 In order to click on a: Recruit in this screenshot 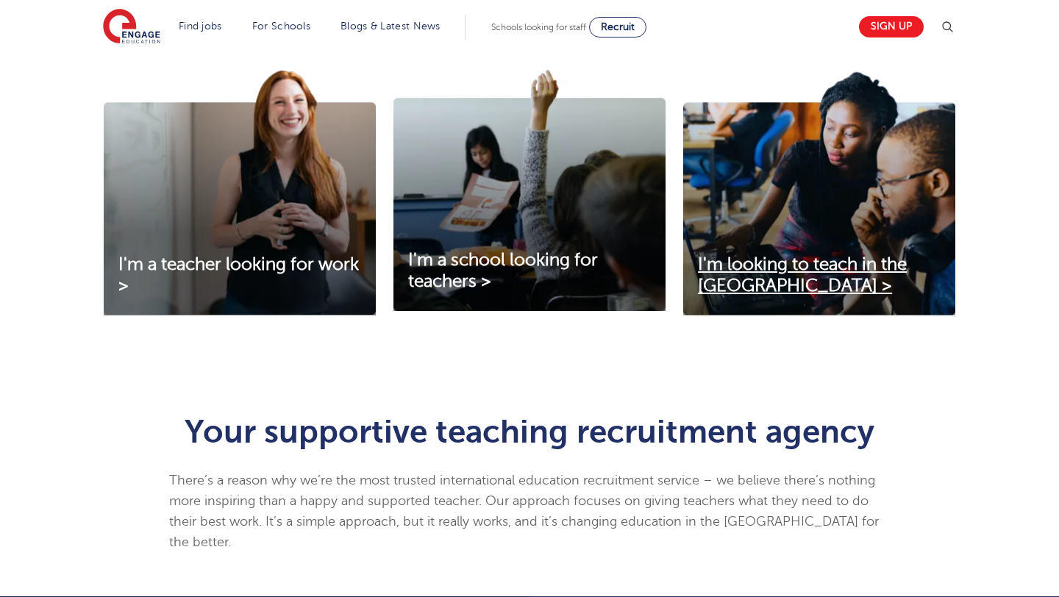, I will do `click(618, 27)`.